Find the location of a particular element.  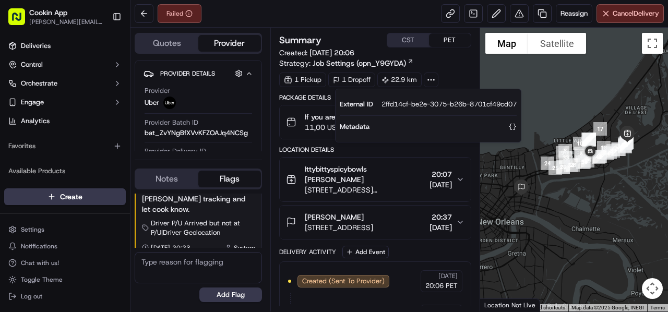

span: 20:37 is located at coordinates (441, 217).